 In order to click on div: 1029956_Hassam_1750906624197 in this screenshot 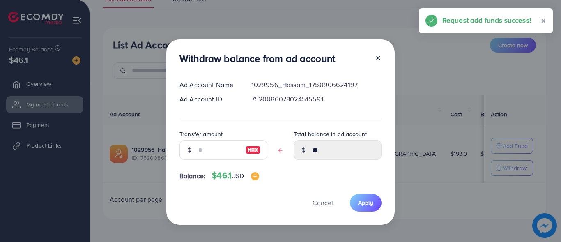, I will do `click(316, 85)`.